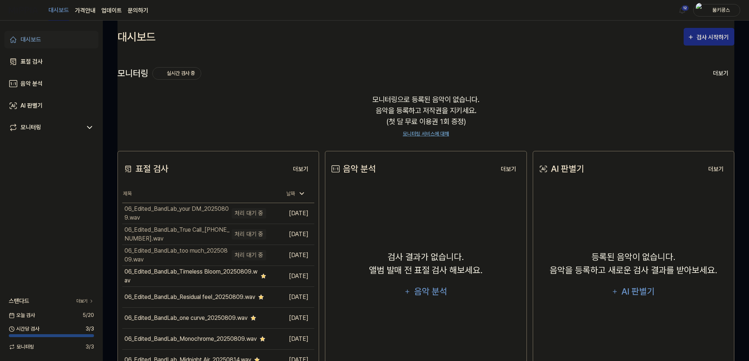 The height and width of the screenshot is (361, 749). I want to click on img: 알림, so click(683, 10).